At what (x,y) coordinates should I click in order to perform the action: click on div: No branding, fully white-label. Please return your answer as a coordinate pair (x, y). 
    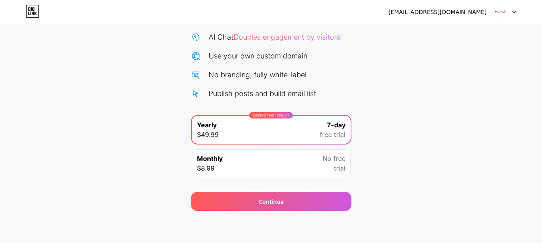
    Looking at the image, I should click on (257, 75).